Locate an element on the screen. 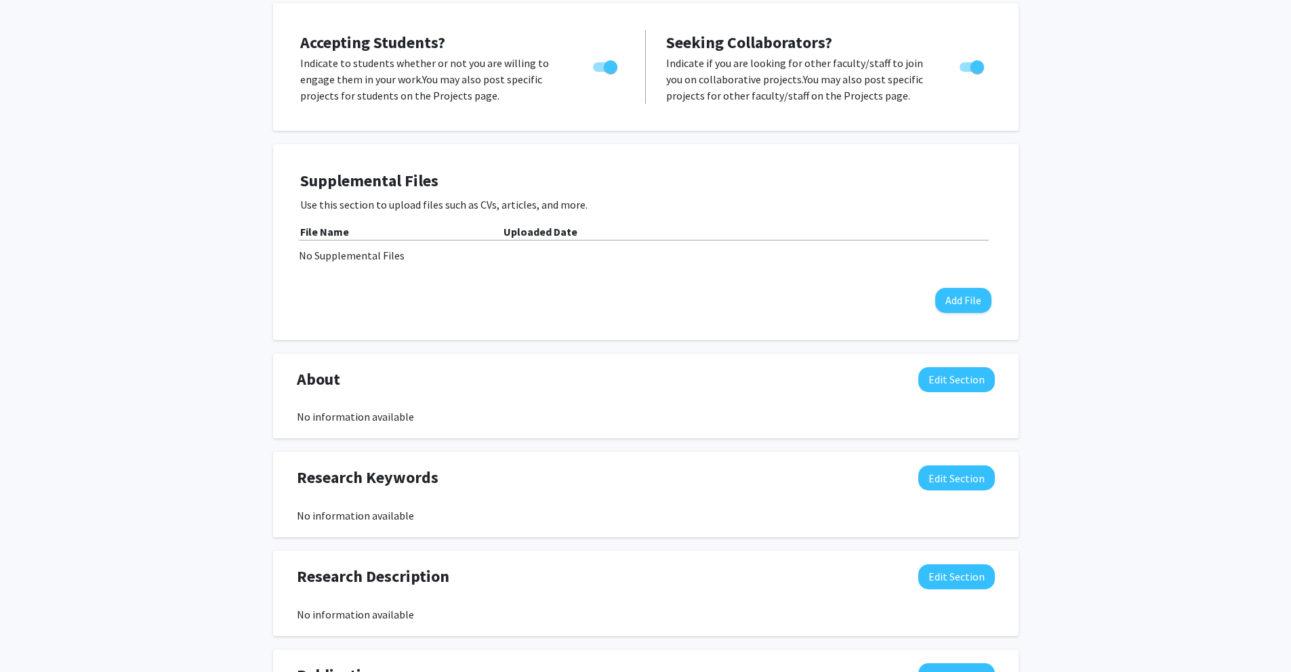  span: Research Description is located at coordinates (373, 577).